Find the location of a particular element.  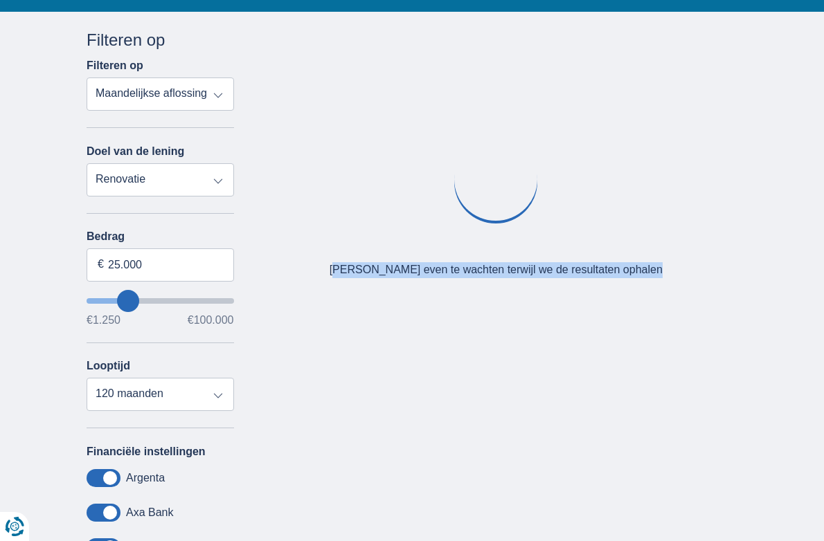

label: Axa Bank is located at coordinates (150, 513).